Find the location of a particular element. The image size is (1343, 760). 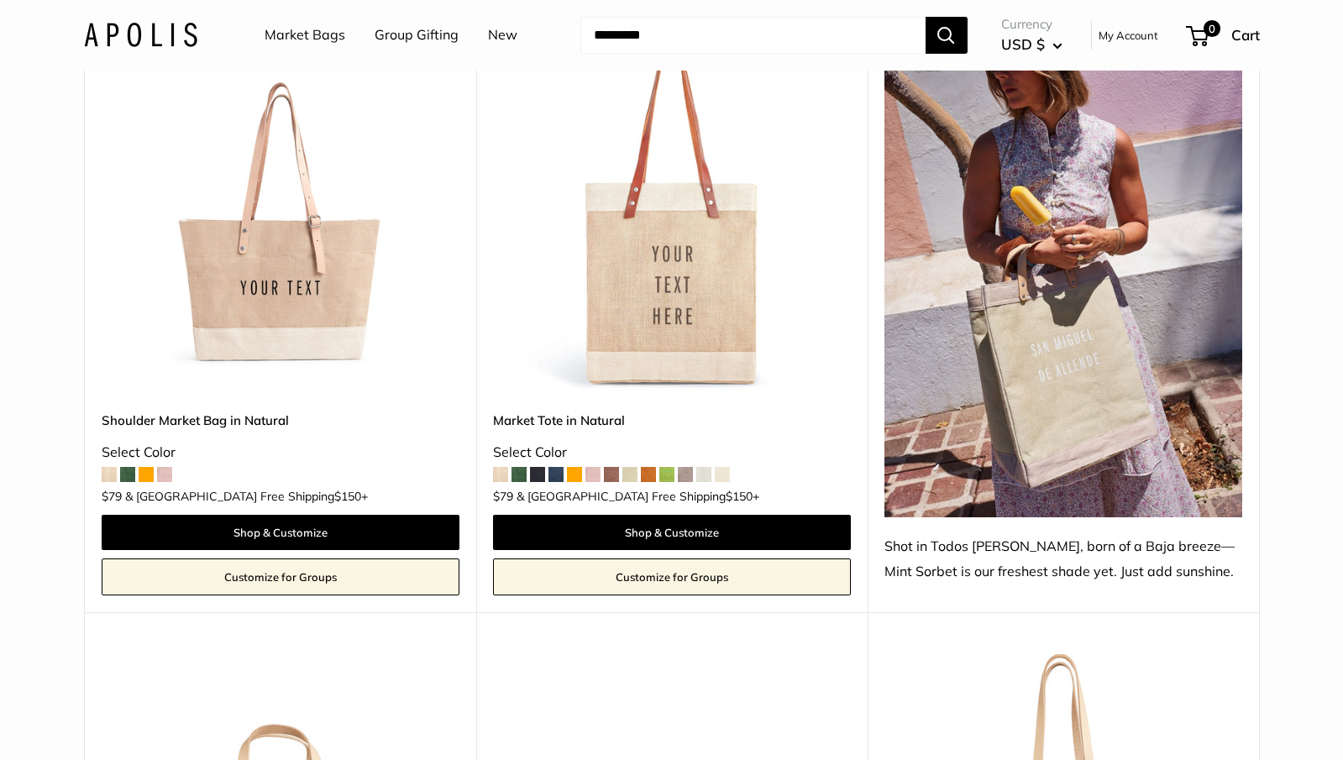

span: Cart is located at coordinates (1245, 34).